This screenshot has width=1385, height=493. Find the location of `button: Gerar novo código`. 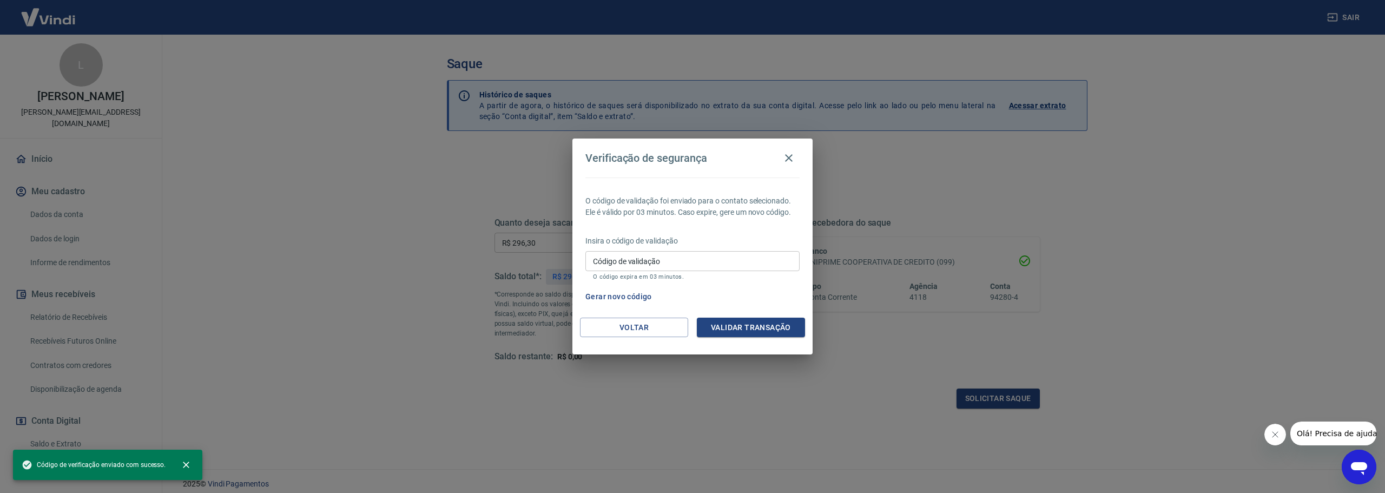

button: Gerar novo código is located at coordinates (618, 297).